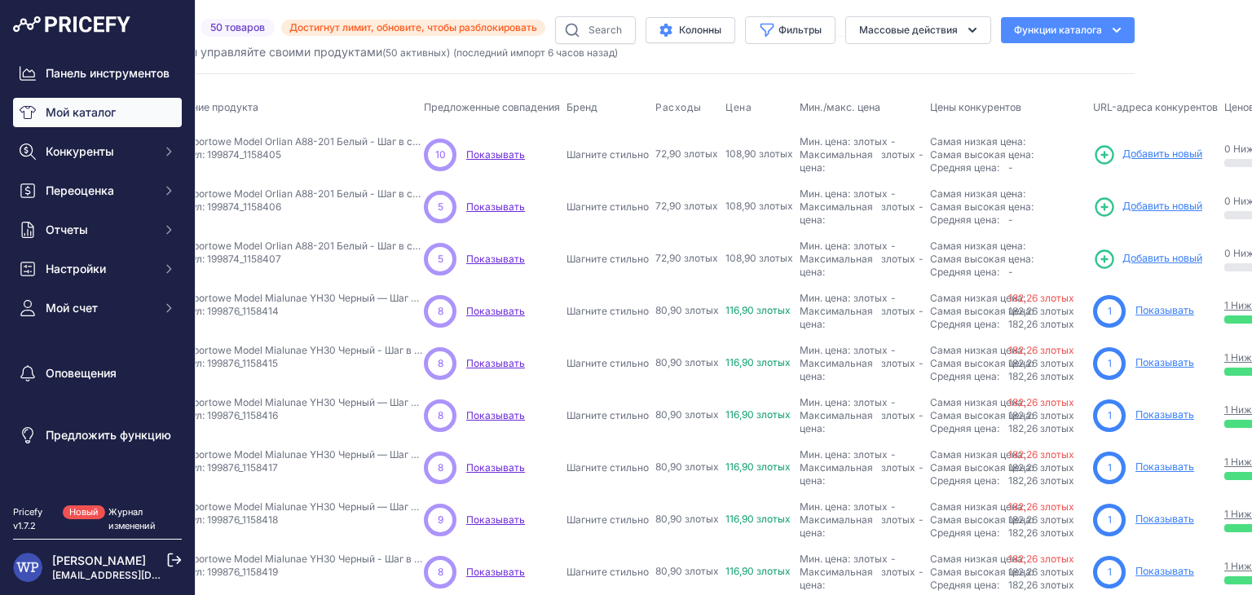 This screenshot has width=1252, height=595. Describe the element at coordinates (413, 27) in the screenshot. I see `font: Достигнут лимит, обновите, чтобы разблокировать` at that location.